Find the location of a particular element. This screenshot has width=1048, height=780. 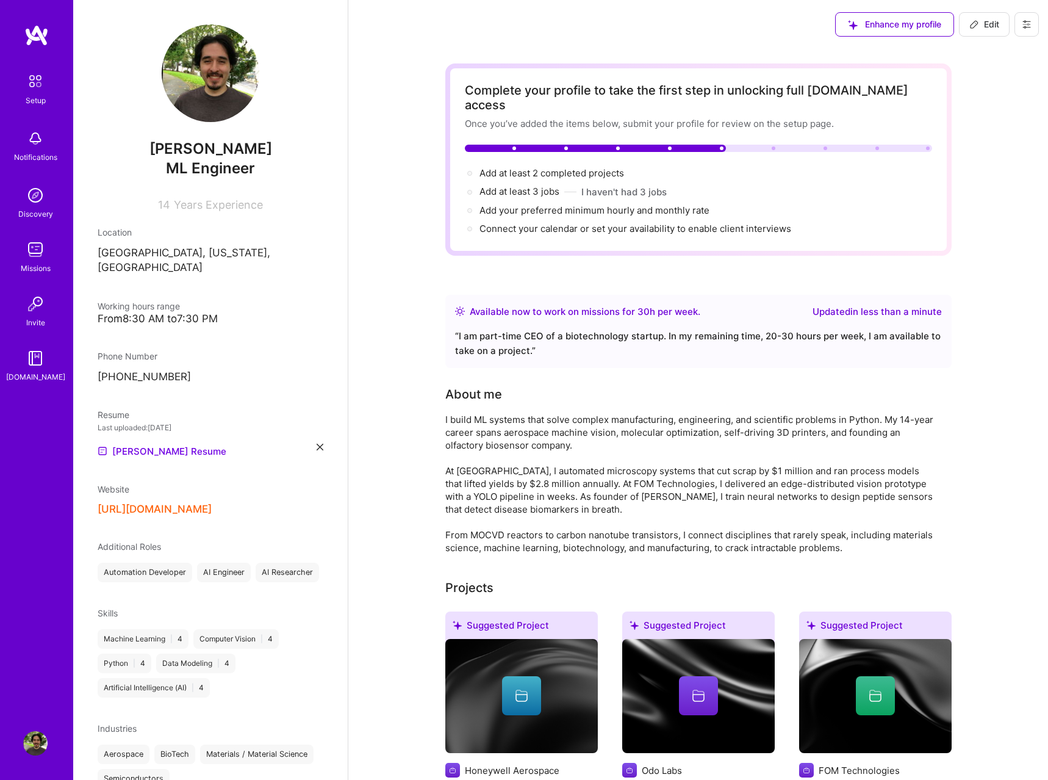

span: Working hours range is located at coordinates (138, 306).